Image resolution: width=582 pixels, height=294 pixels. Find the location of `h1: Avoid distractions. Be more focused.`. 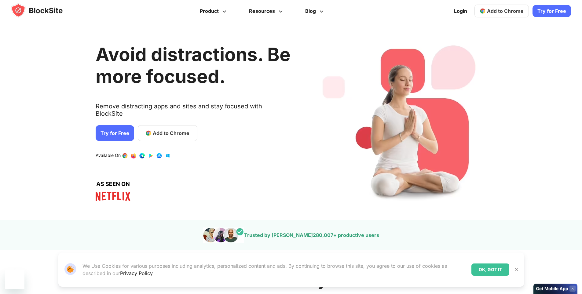

h1: Avoid distractions. Be more focused. is located at coordinates (193, 65).